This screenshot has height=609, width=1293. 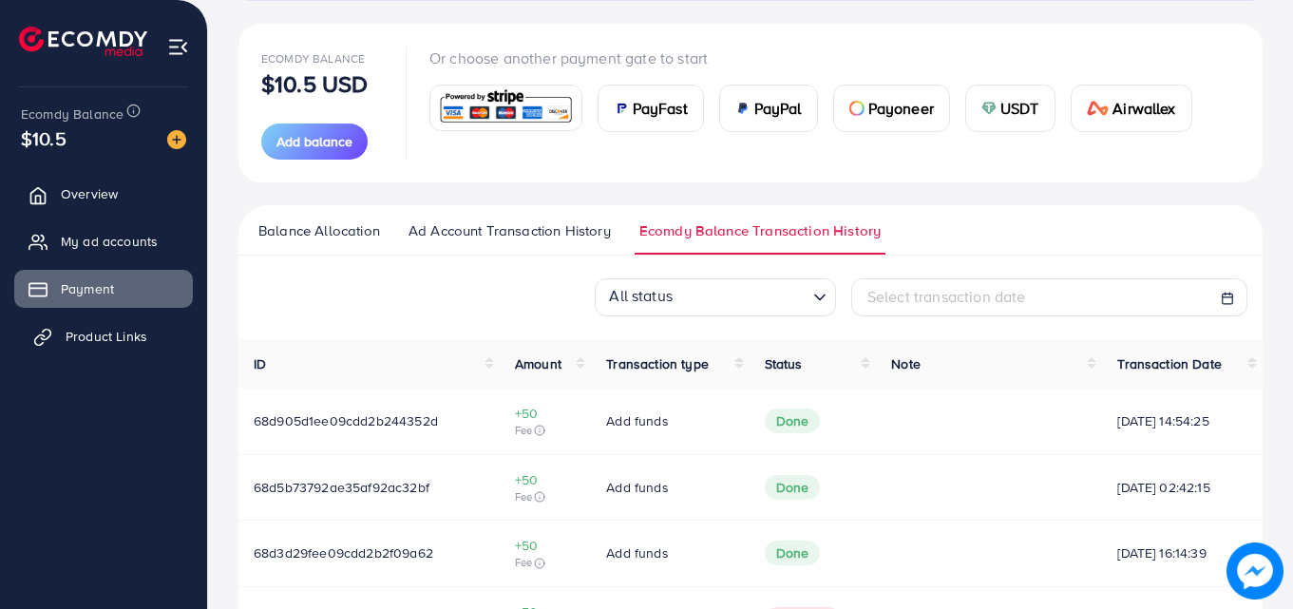 What do you see at coordinates (315, 142) in the screenshot?
I see `button: Add balance` at bounding box center [315, 142].